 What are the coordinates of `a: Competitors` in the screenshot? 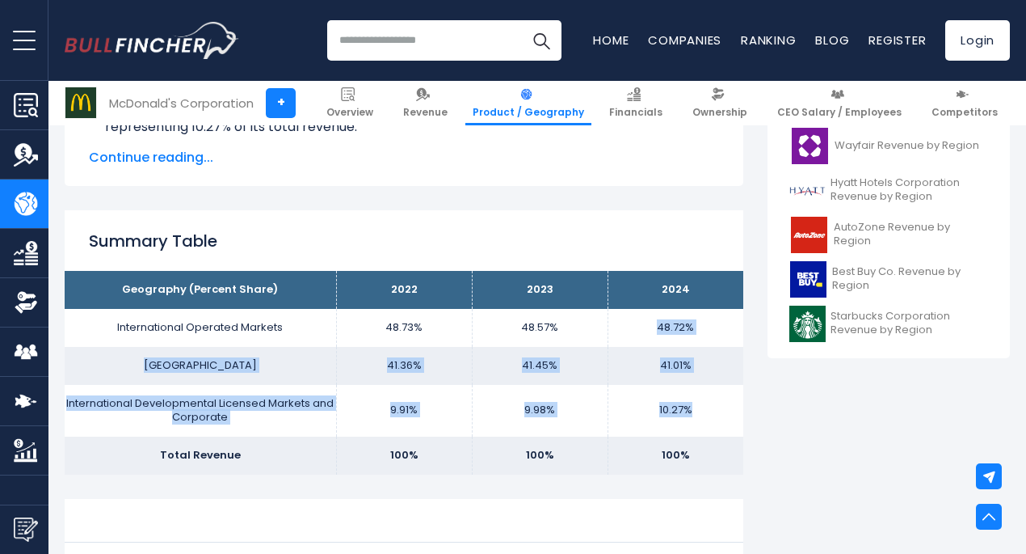 It's located at (965, 103).